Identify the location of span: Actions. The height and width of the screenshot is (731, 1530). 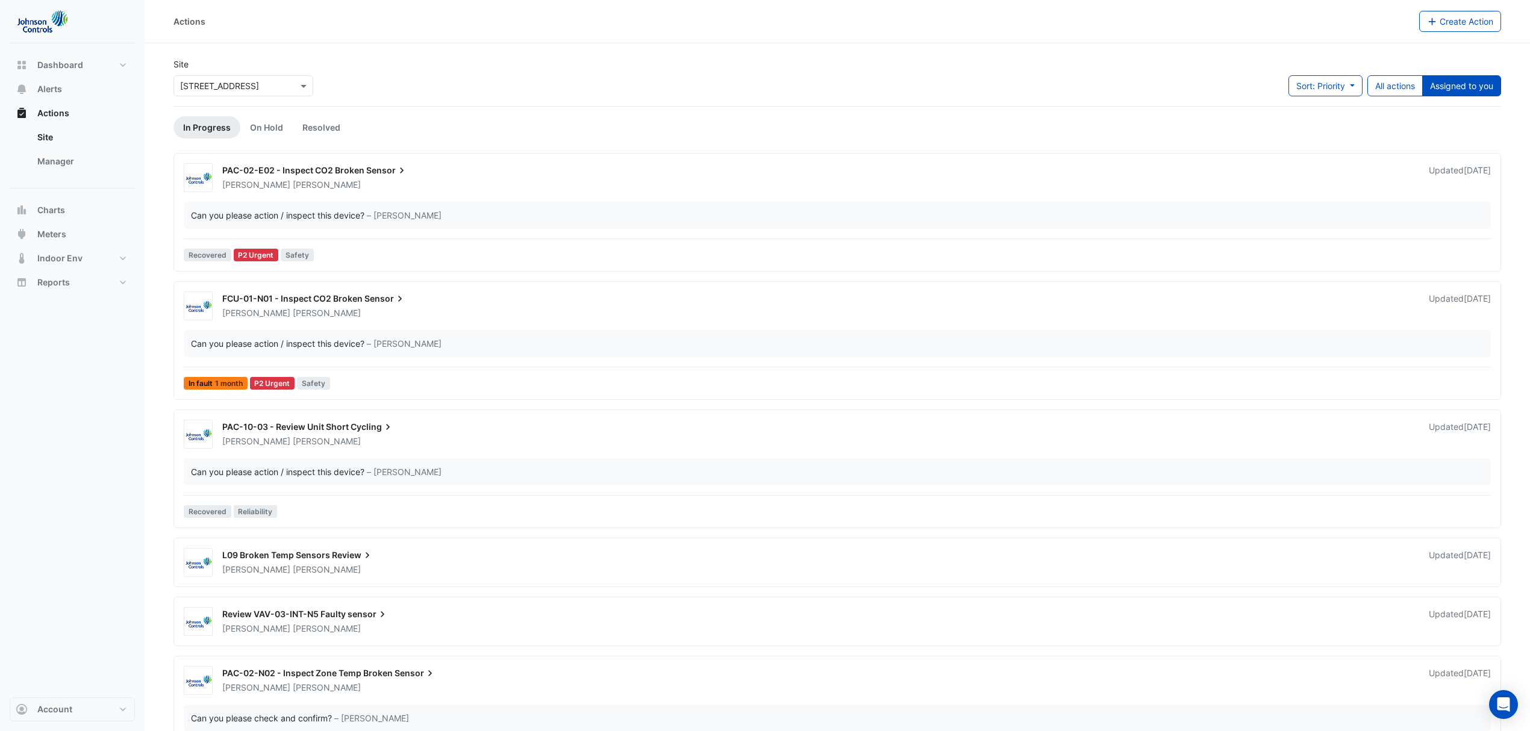
(53, 113).